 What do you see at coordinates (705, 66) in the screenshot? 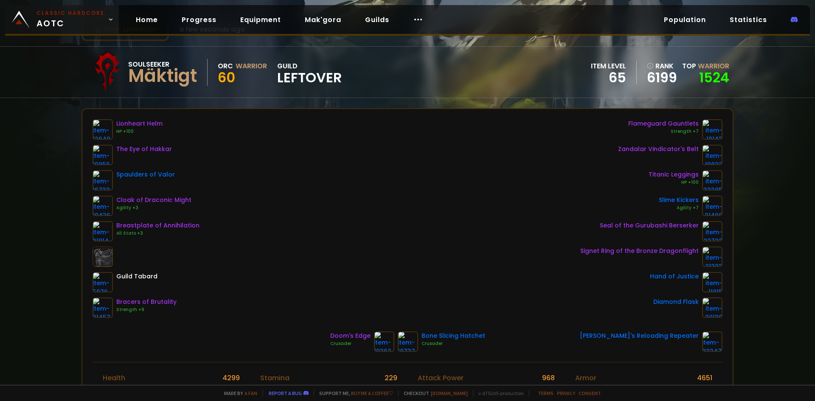
I see `div: Top` at bounding box center [705, 66].